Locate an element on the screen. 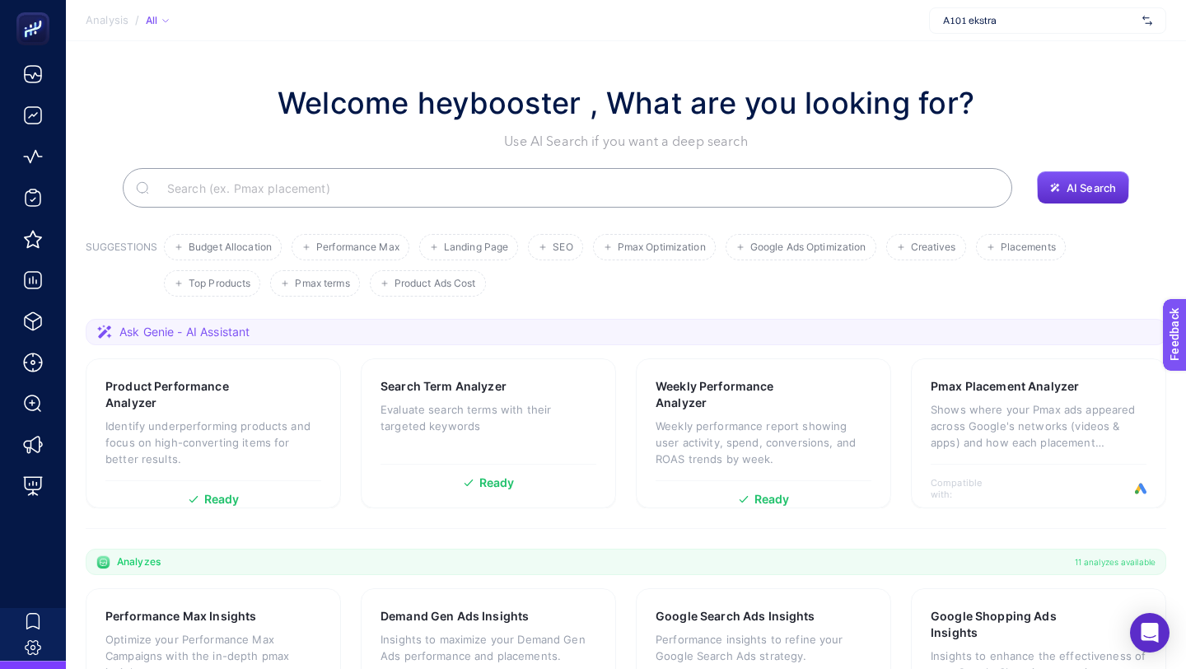  span: Compatible with: is located at coordinates (968, 488).